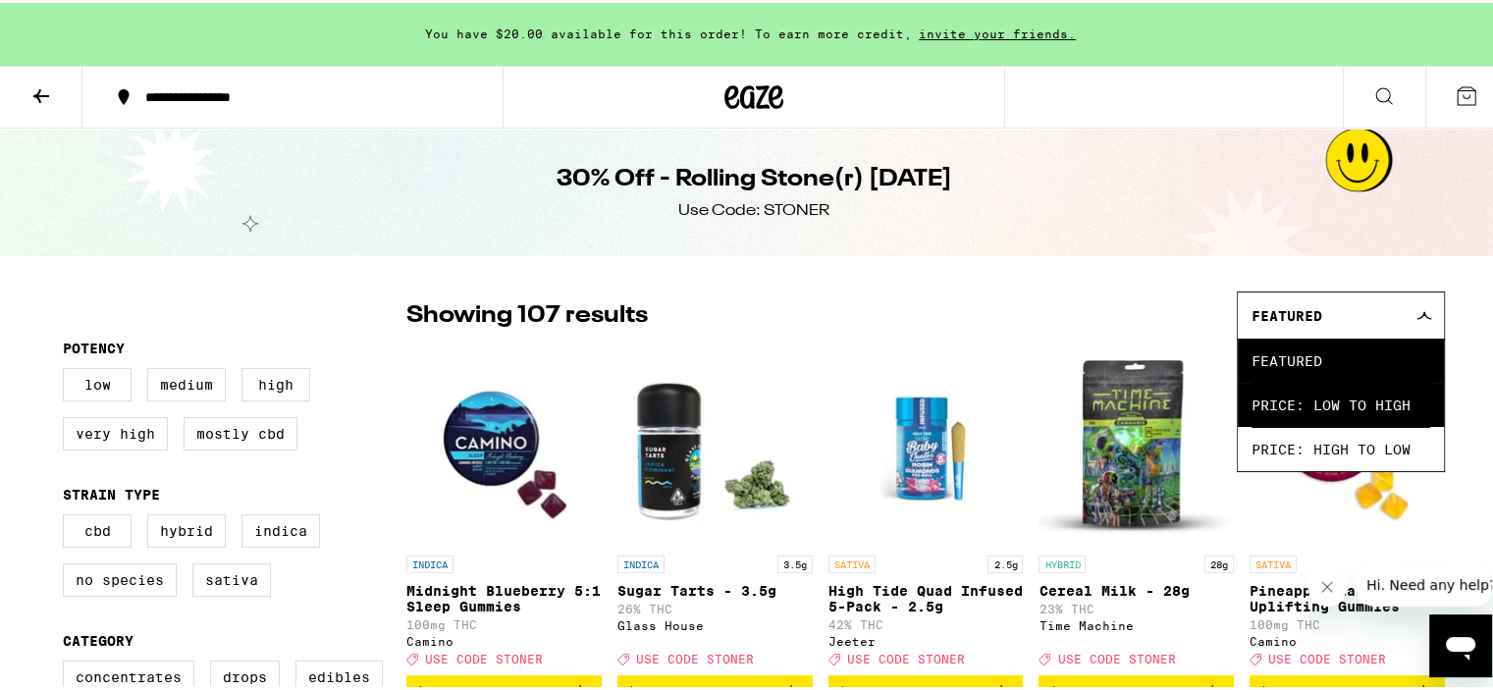 The width and height of the screenshot is (1493, 690). Describe the element at coordinates (1136, 588) in the screenshot. I see `p: Cereal Milk - 28g` at that location.